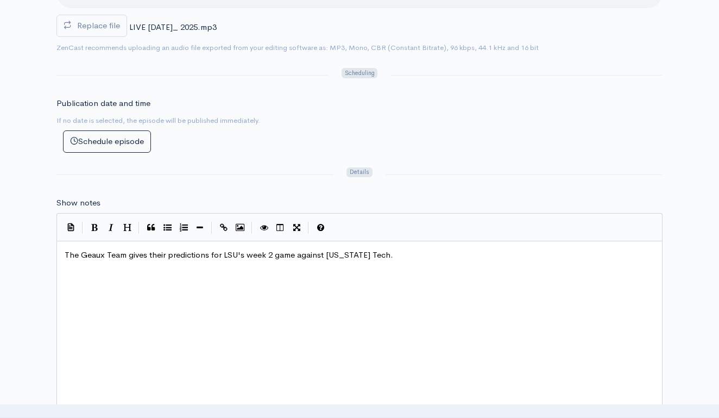  Describe the element at coordinates (321, 228) in the screenshot. I see `button: Markdown Guide` at that location.